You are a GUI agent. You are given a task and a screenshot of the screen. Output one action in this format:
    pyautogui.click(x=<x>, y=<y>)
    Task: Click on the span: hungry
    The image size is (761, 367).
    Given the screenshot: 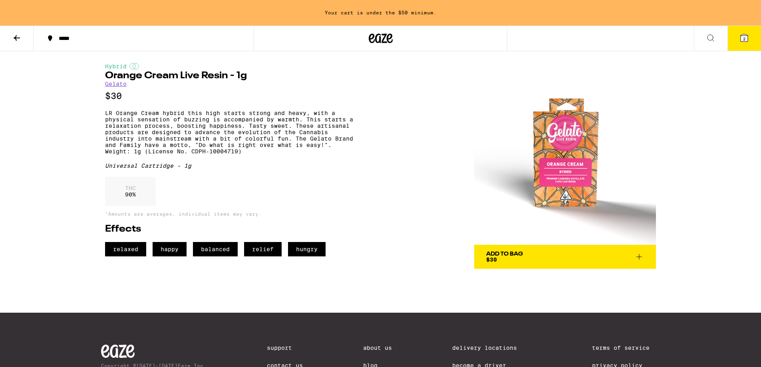 What is the action you would take?
    pyautogui.click(x=307, y=249)
    